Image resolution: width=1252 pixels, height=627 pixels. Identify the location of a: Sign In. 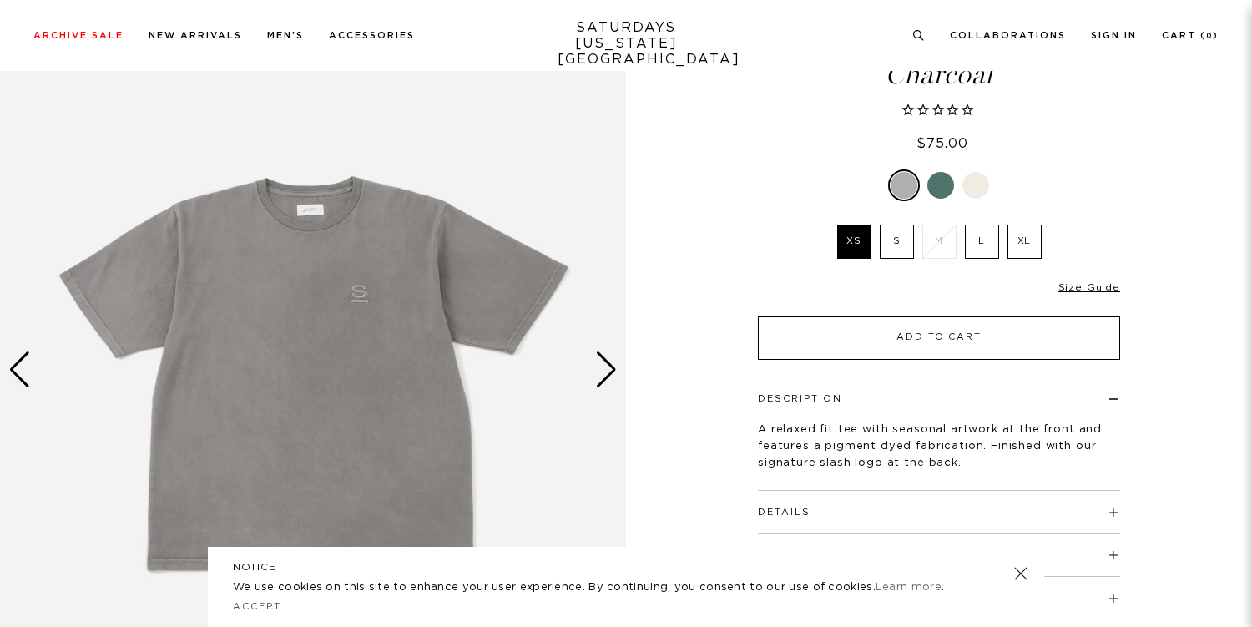
(1113, 35).